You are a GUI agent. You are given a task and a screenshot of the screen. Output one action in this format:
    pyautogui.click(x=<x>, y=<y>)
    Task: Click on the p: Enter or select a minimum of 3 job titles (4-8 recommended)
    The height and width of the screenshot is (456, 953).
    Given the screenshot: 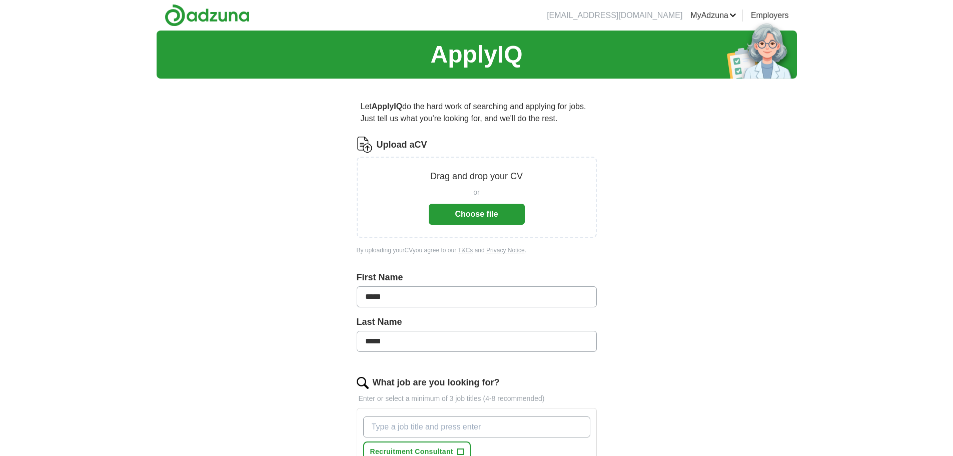 What is the action you would take?
    pyautogui.click(x=477, y=398)
    